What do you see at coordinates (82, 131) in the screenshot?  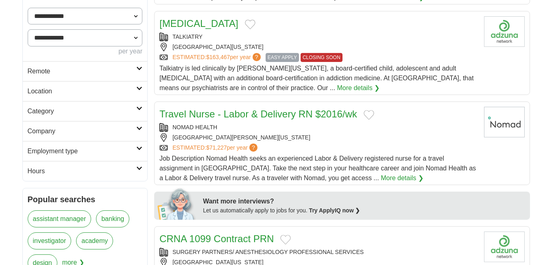 I see `h2: Company` at bounding box center [82, 131].